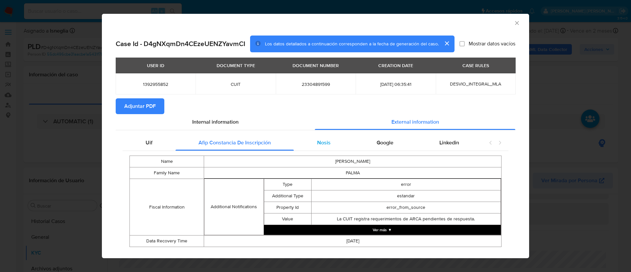 Image resolution: width=631 pixels, height=272 pixels. Describe the element at coordinates (155, 65) in the screenshot. I see `div: USER ID` at that location.